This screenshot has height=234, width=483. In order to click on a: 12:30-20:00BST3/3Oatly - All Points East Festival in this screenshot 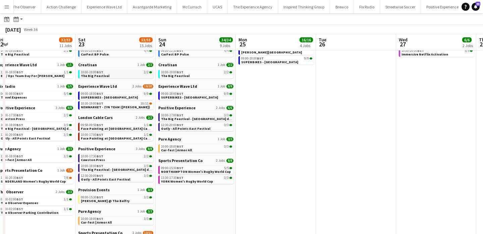, I will do `click(197, 126)`.